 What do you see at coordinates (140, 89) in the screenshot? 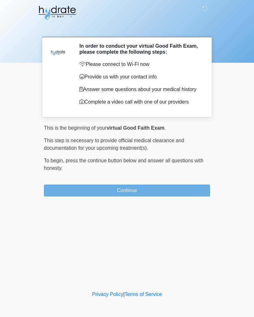
I see `p: Answer some questions about your medical history` at bounding box center [140, 89].